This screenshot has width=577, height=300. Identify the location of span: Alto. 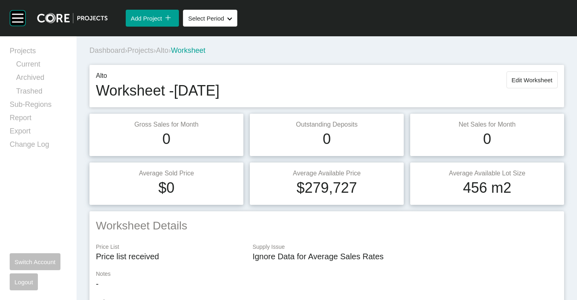
(162, 50).